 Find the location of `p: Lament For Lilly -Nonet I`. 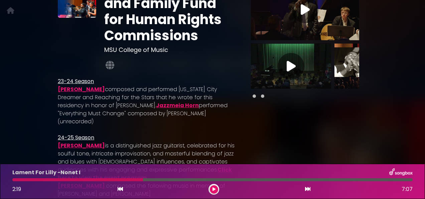

p: Lament For Lilly -Nonet I is located at coordinates (46, 172).